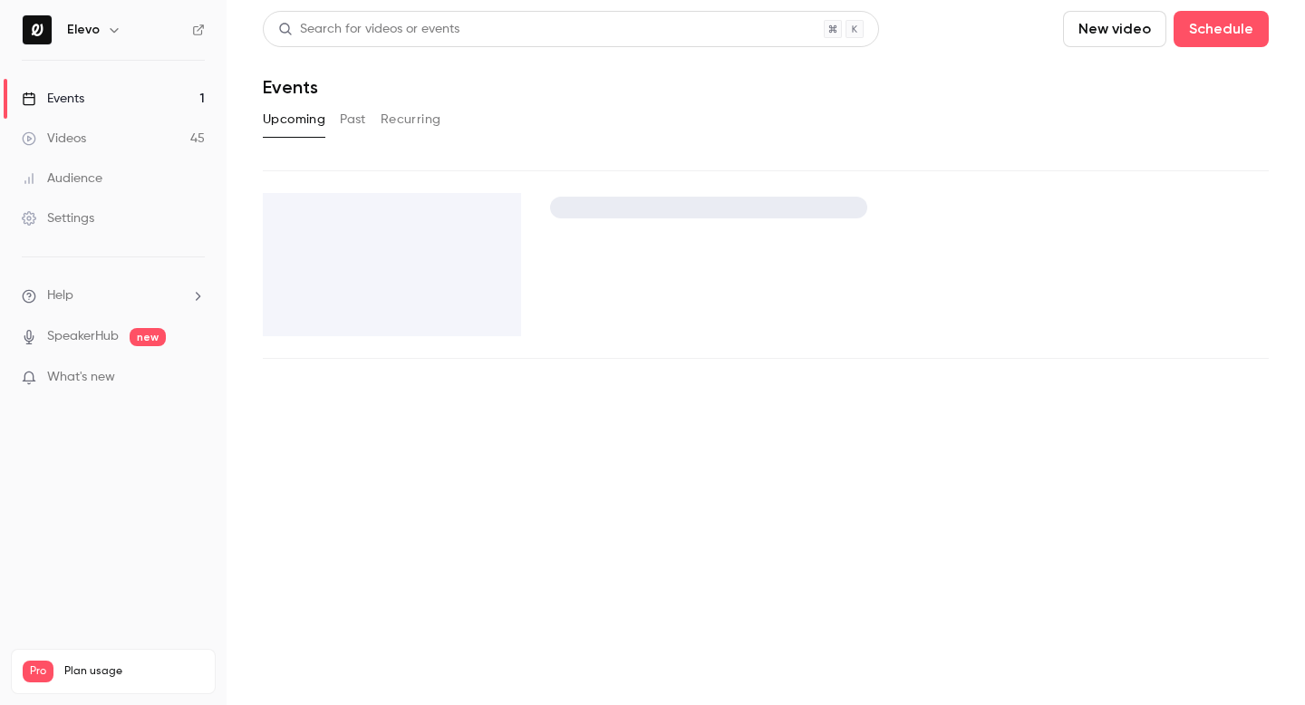 Image resolution: width=1305 pixels, height=705 pixels. What do you see at coordinates (369, 29) in the screenshot?
I see `div: Search for videos or events` at bounding box center [369, 29].